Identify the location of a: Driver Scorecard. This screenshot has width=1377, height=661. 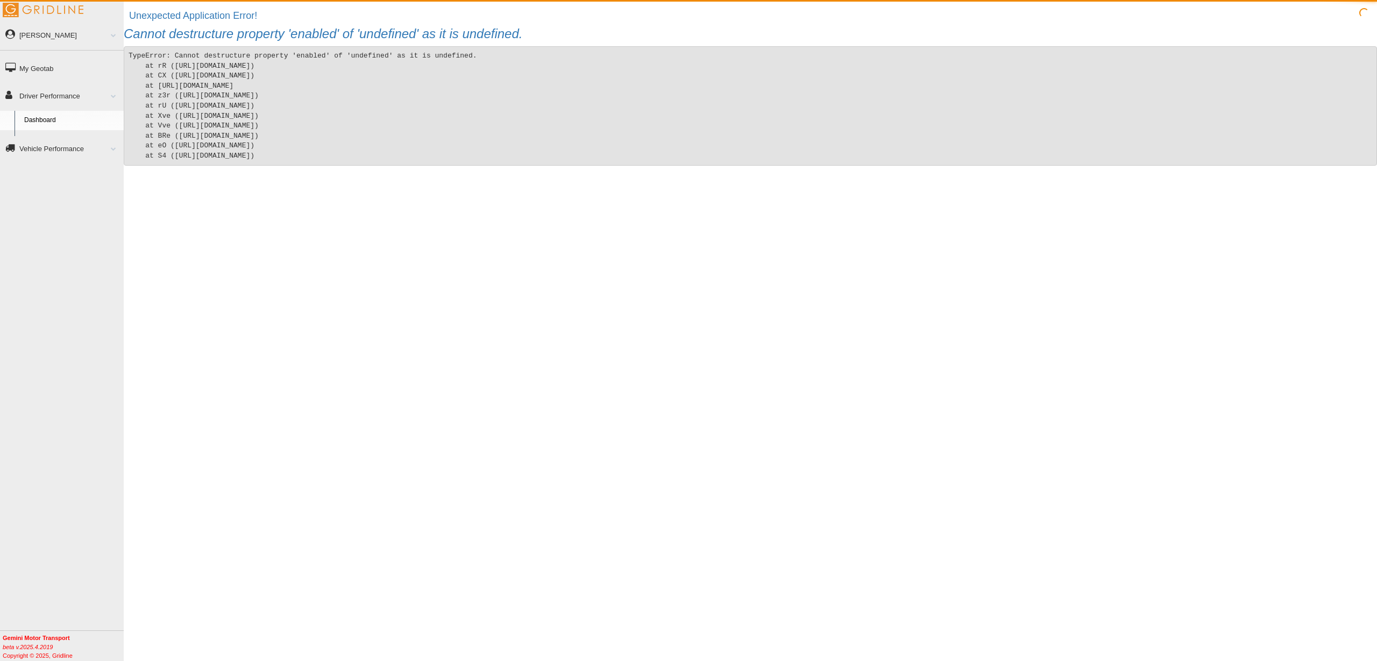
(72, 140).